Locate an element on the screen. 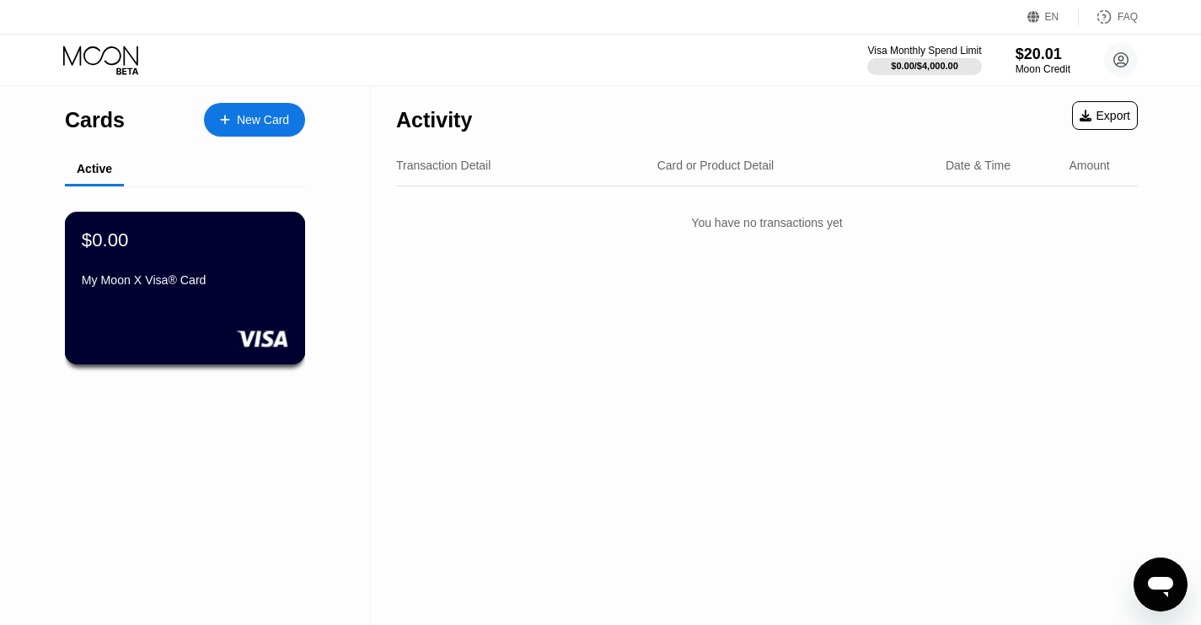 This screenshot has height=625, width=1201. div: Export is located at coordinates (1105, 115).